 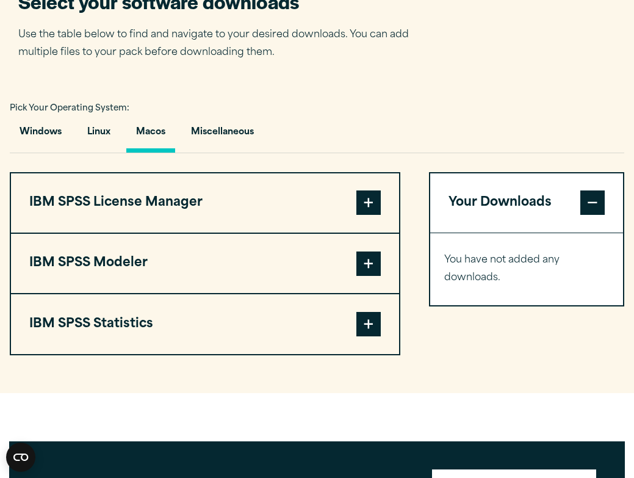 I want to click on button: Windows, so click(x=40, y=135).